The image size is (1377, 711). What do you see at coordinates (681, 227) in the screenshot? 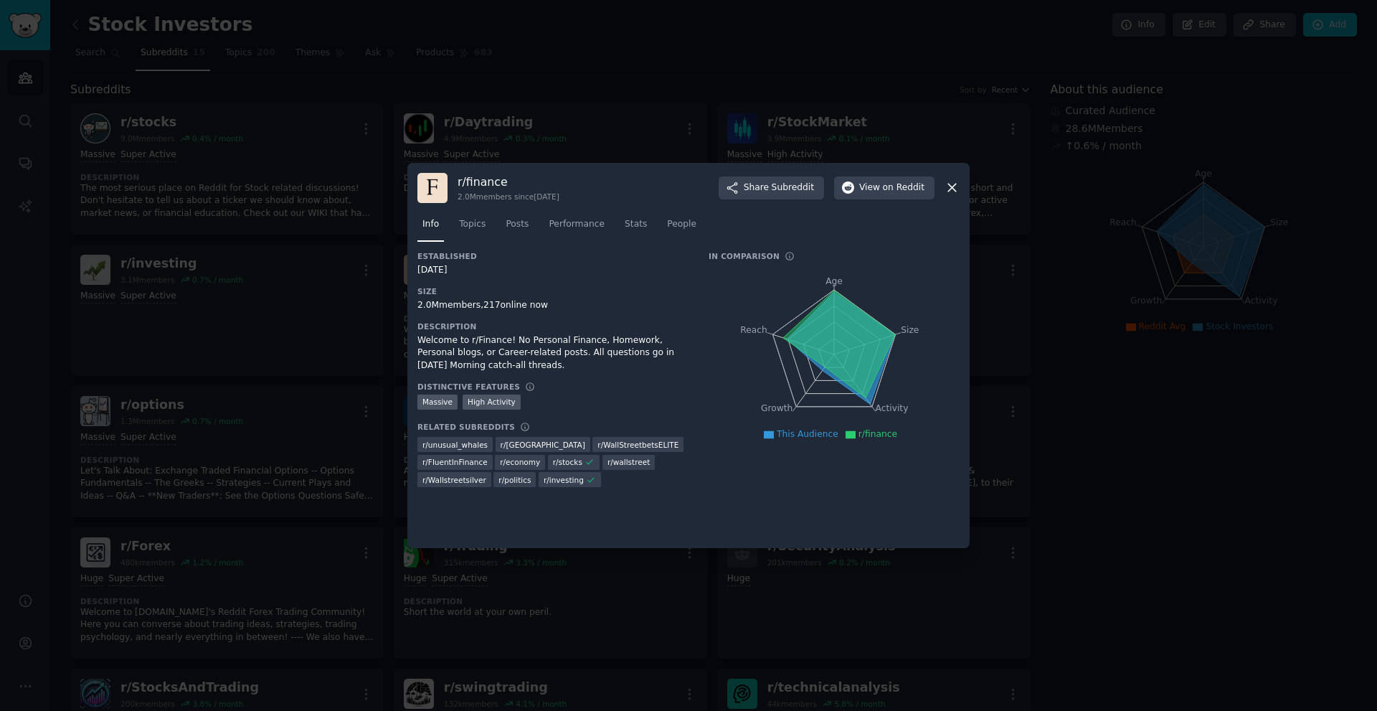
I see `a: People` at bounding box center [681, 227].